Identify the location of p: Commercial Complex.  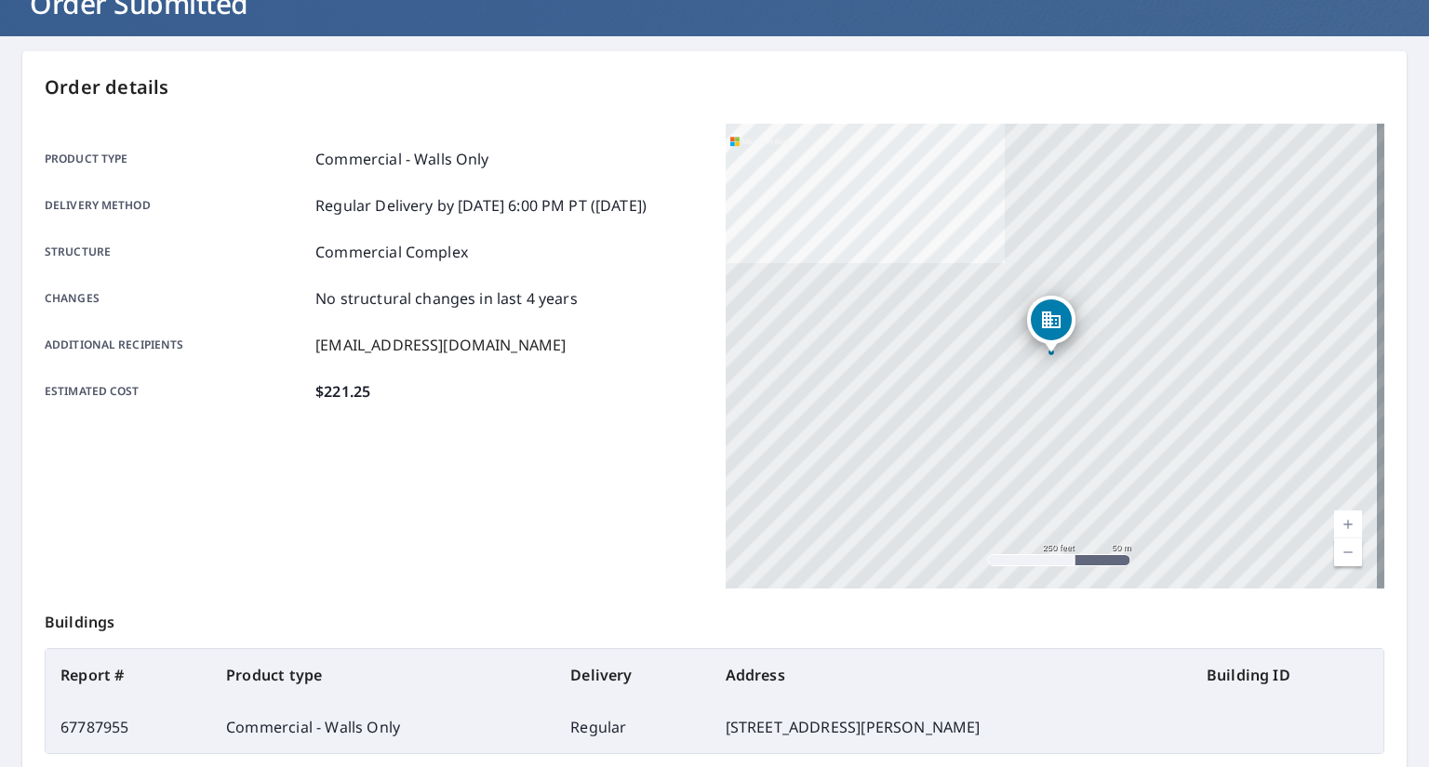
(392, 252).